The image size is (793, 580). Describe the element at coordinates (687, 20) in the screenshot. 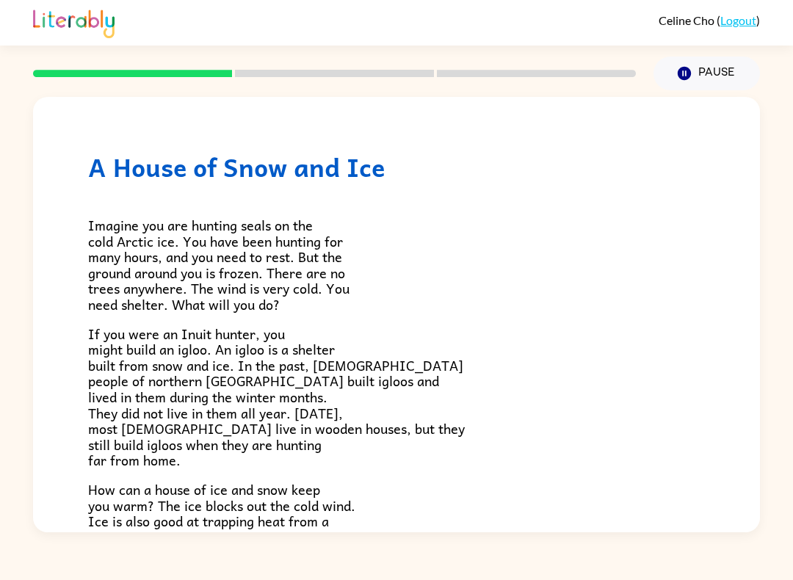

I see `span: Celine Cho` at that location.